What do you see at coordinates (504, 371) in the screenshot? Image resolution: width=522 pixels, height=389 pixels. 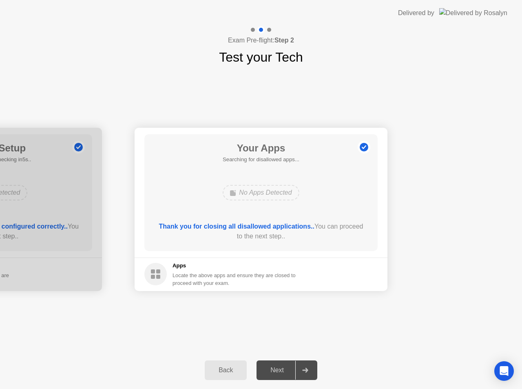 I see `div: Open Intercom Messenger` at bounding box center [504, 371].